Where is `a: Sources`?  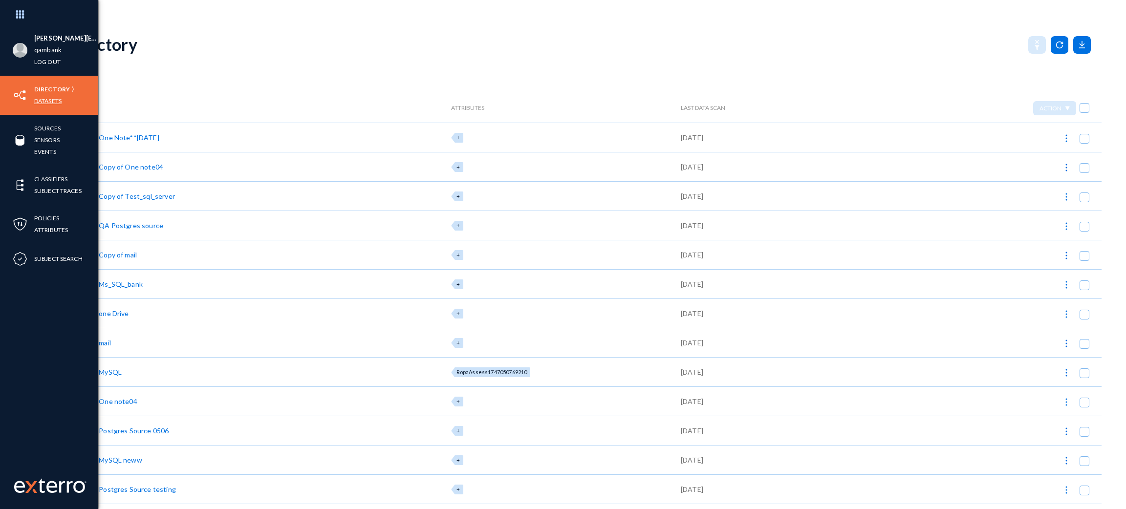 a: Sources is located at coordinates (47, 128).